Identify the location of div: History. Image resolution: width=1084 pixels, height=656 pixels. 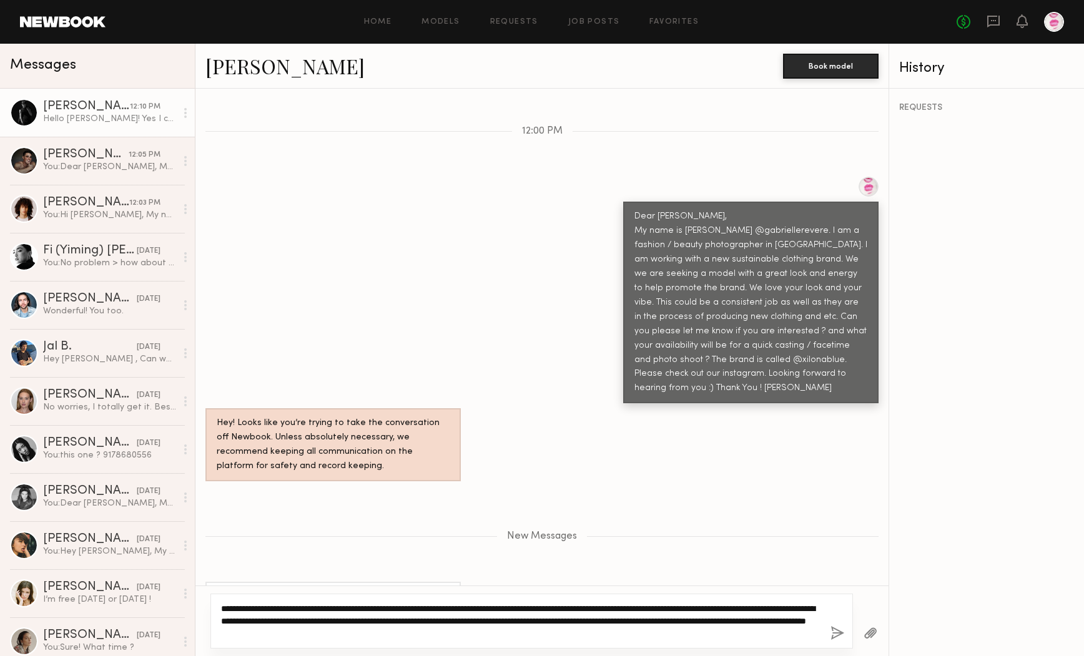
(986, 68).